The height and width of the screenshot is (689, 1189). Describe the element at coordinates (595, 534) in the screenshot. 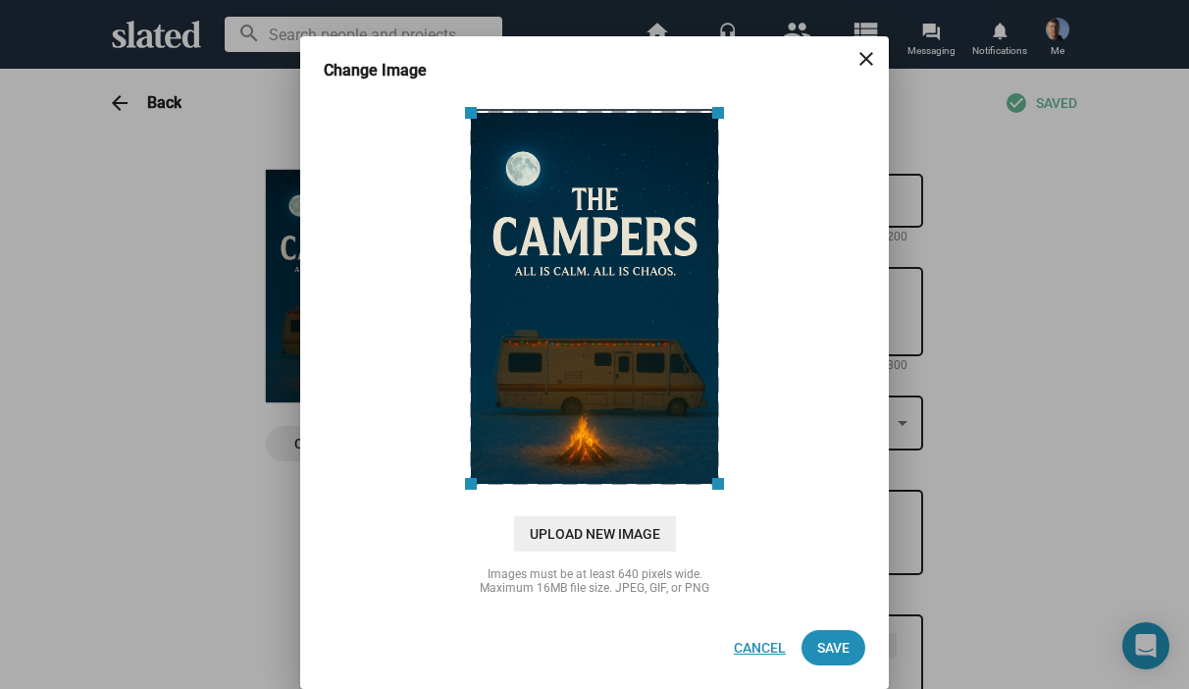

I see `span: Upload New Image` at that location.